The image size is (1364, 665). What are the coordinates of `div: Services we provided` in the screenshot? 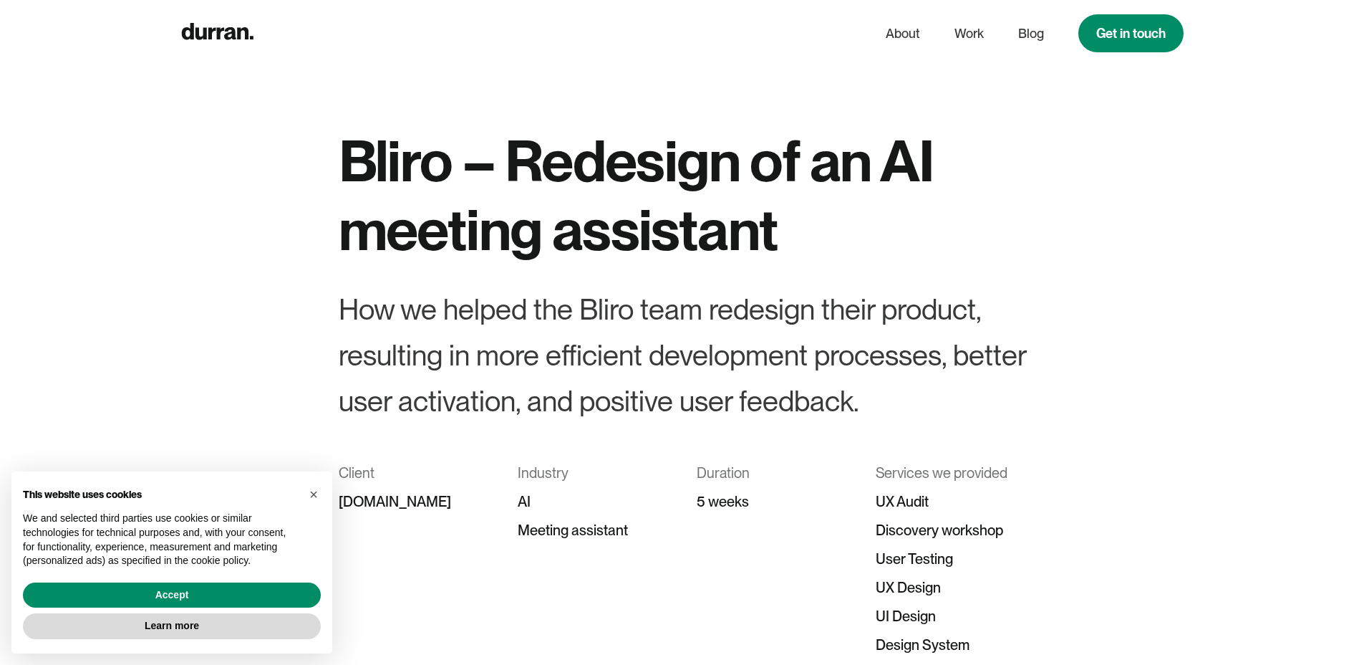 It's located at (951, 473).